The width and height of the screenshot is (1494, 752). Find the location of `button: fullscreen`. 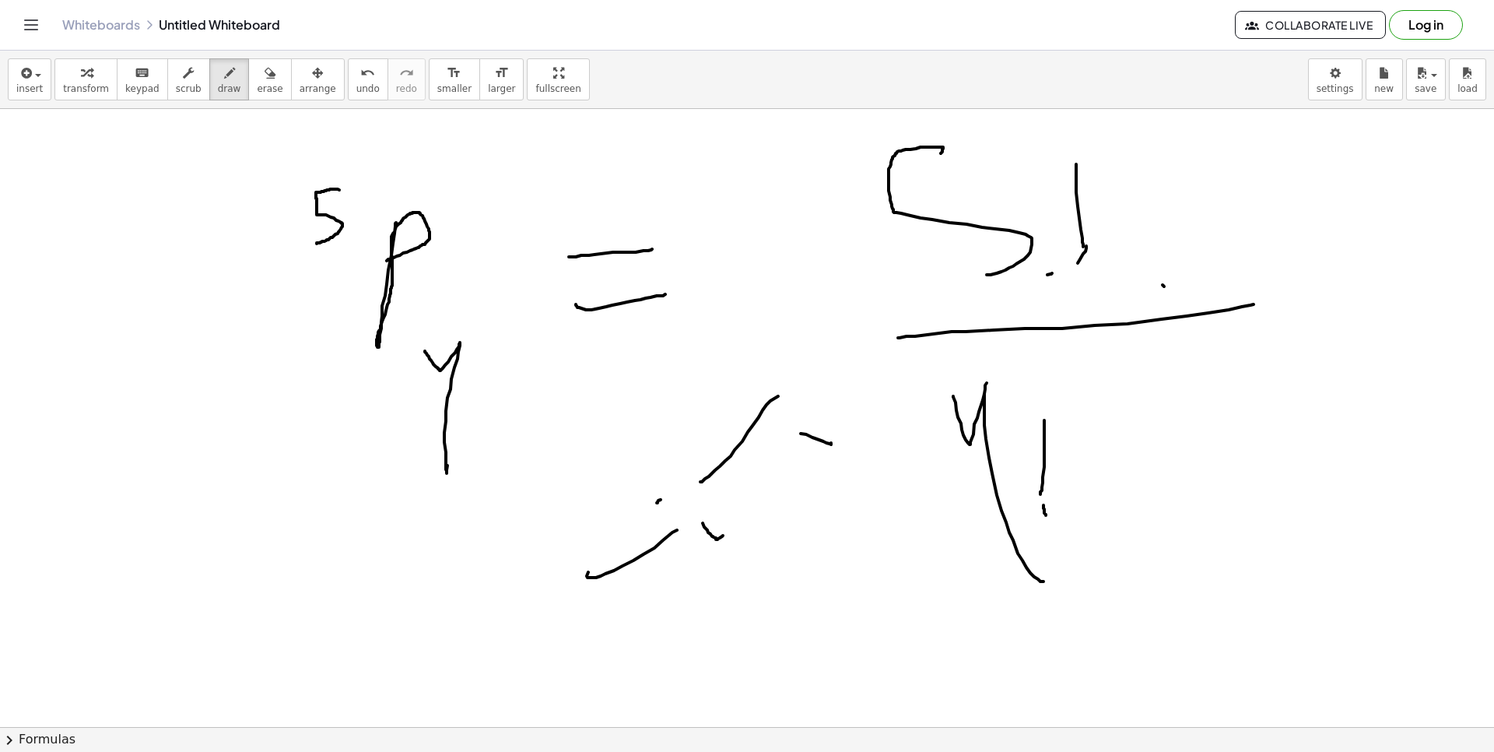

button: fullscreen is located at coordinates (558, 79).